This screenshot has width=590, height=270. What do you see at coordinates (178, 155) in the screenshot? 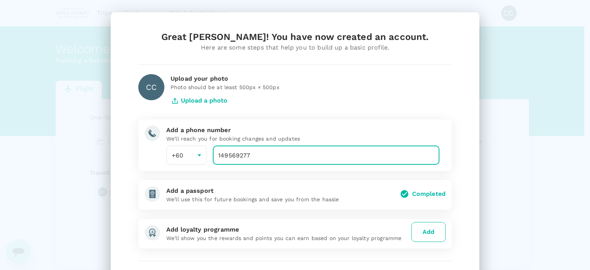
I see `span: +60` at bounding box center [178, 155].